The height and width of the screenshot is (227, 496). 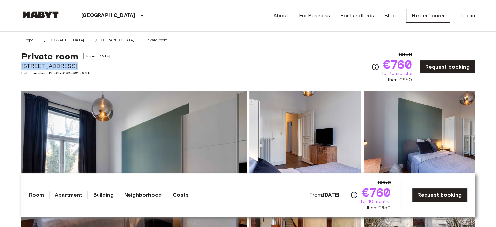 What do you see at coordinates (68, 195) in the screenshot?
I see `a: Apartment` at bounding box center [68, 195].